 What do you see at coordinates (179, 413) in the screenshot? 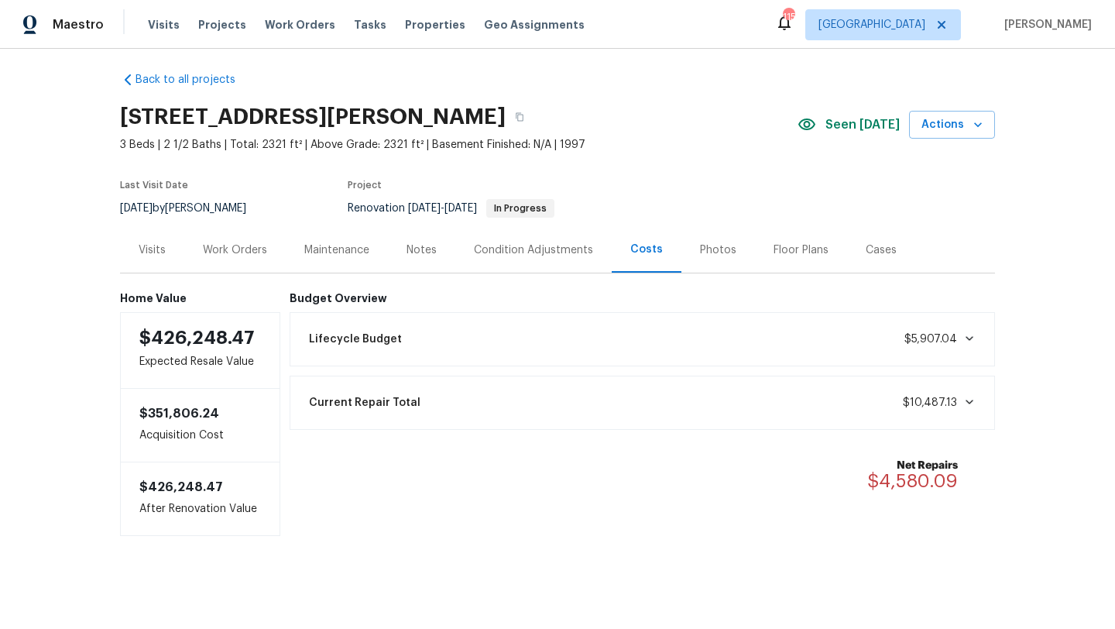
I see `span: $351,806.24` at bounding box center [179, 413].